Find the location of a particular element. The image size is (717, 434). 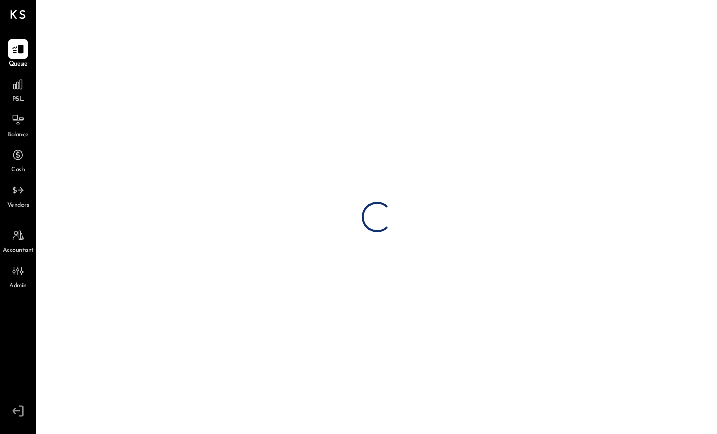

a: Vendors is located at coordinates (18, 195).